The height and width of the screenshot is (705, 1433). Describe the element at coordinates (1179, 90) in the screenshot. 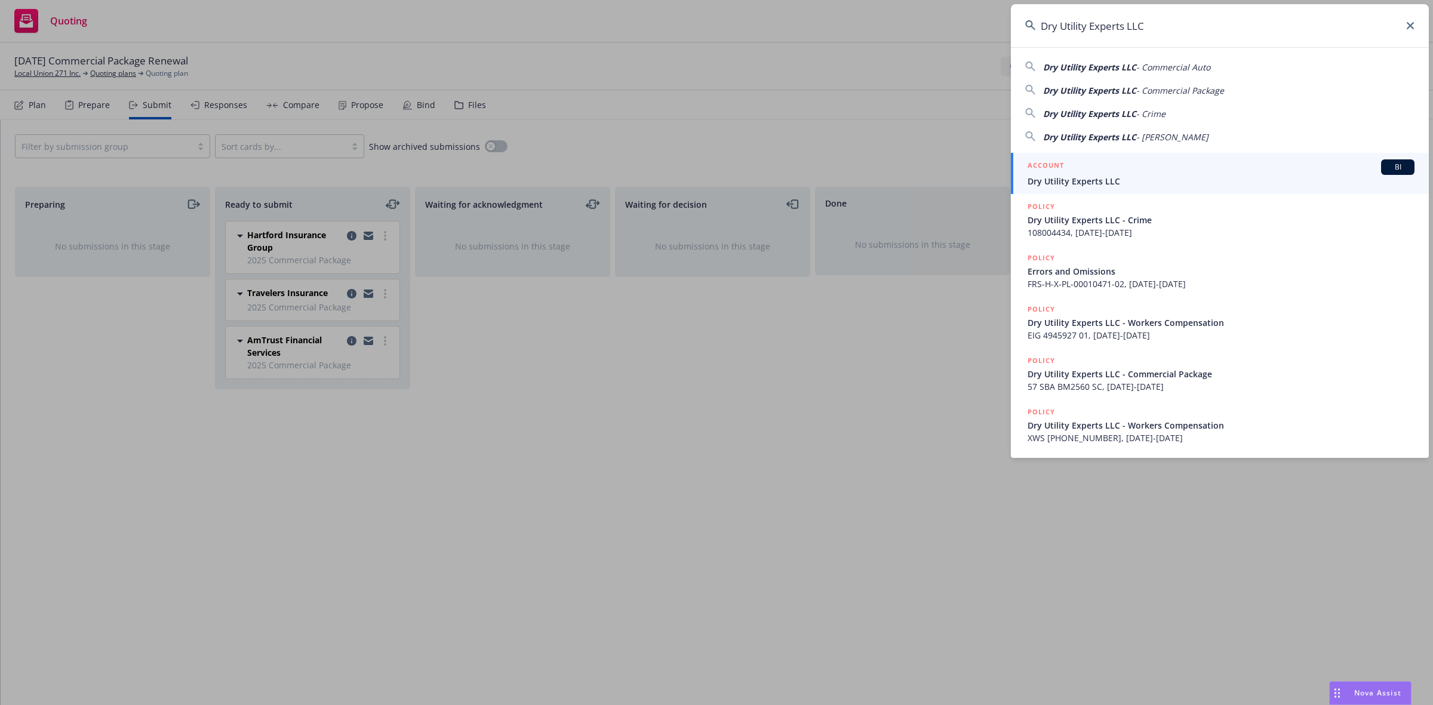

I see `span: - Commercial Package` at that location.